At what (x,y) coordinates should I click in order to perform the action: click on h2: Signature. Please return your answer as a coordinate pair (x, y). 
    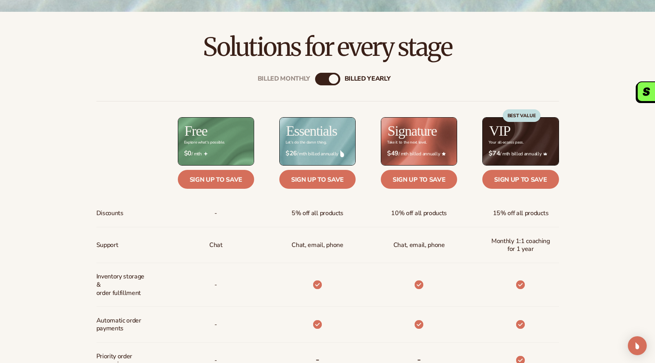
    Looking at the image, I should click on (412, 131).